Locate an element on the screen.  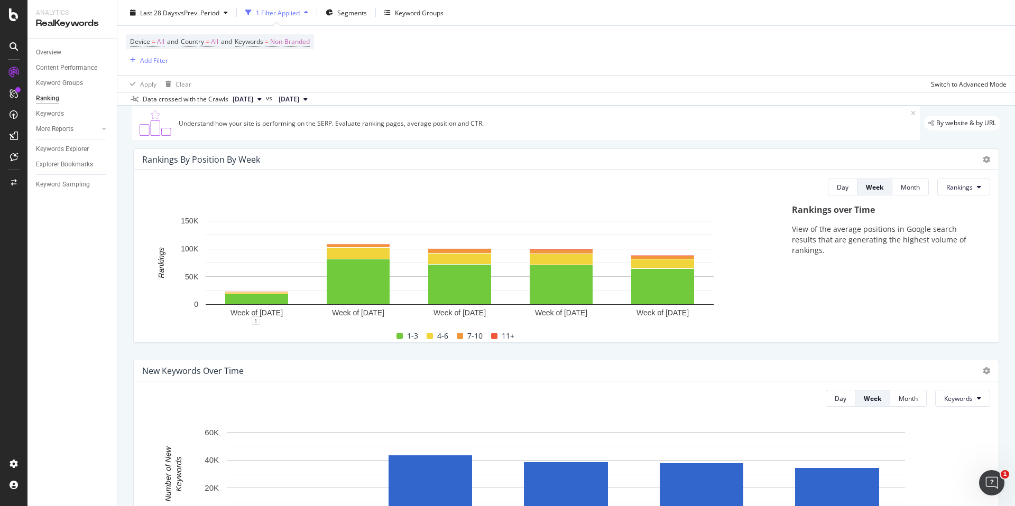
div: Explorer Bookmarks is located at coordinates (64, 164).